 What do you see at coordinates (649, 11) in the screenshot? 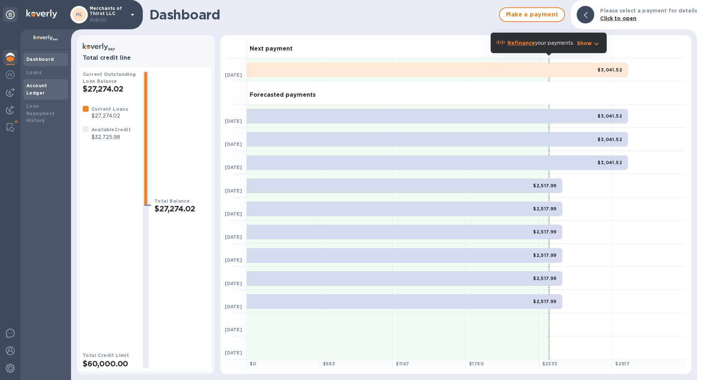
I see `b: Please select a payment for details` at bounding box center [649, 11].